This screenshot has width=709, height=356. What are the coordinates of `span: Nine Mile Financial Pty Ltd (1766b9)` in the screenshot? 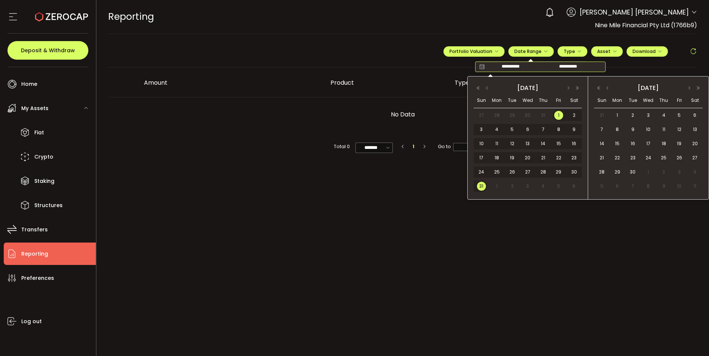 It's located at (646, 25).